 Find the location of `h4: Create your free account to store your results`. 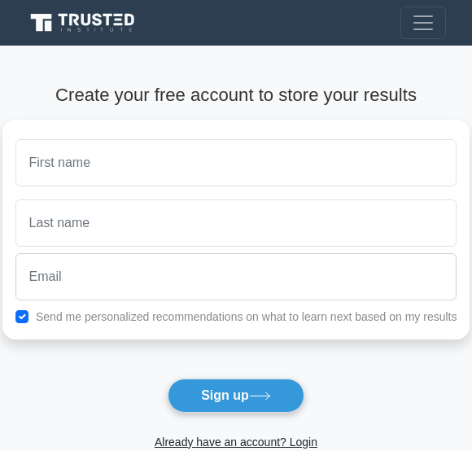

h4: Create your free account to store your results is located at coordinates (236, 95).